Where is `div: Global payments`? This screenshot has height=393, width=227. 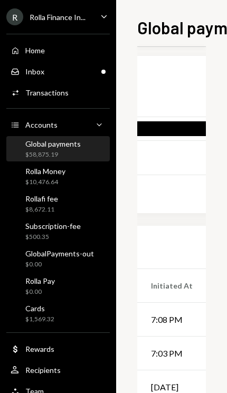
div: Global payments is located at coordinates (53, 144).